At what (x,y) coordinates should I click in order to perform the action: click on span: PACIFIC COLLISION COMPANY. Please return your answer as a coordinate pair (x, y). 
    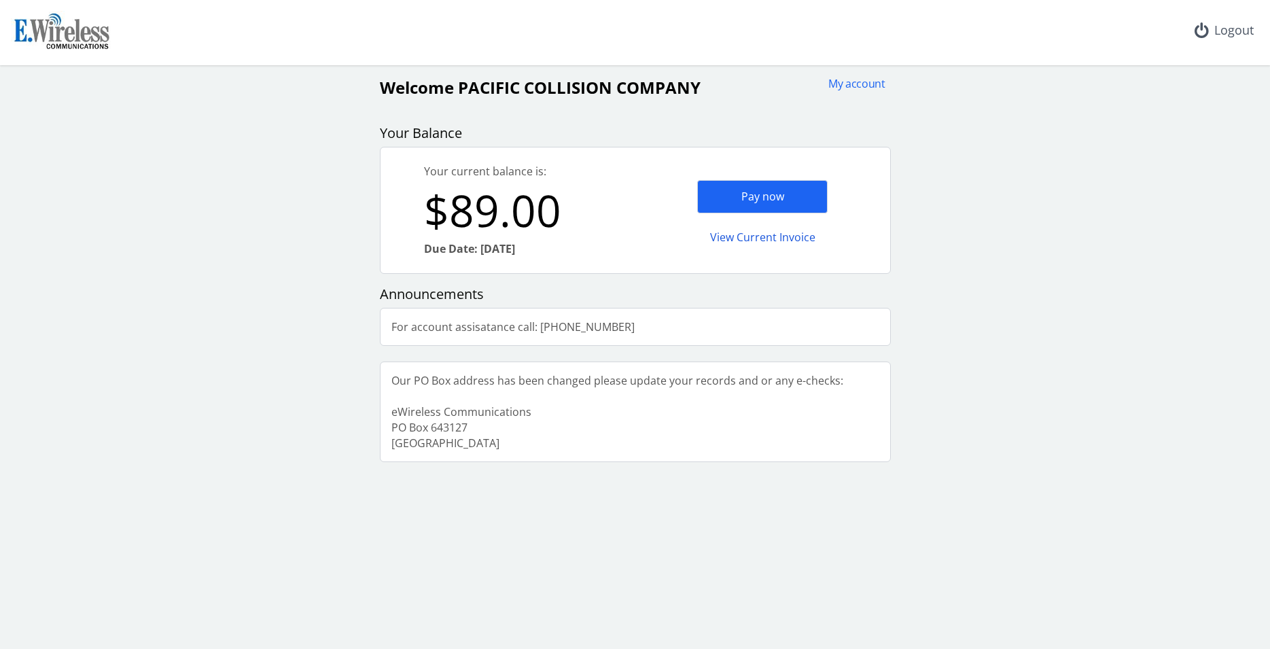
    Looking at the image, I should click on (579, 87).